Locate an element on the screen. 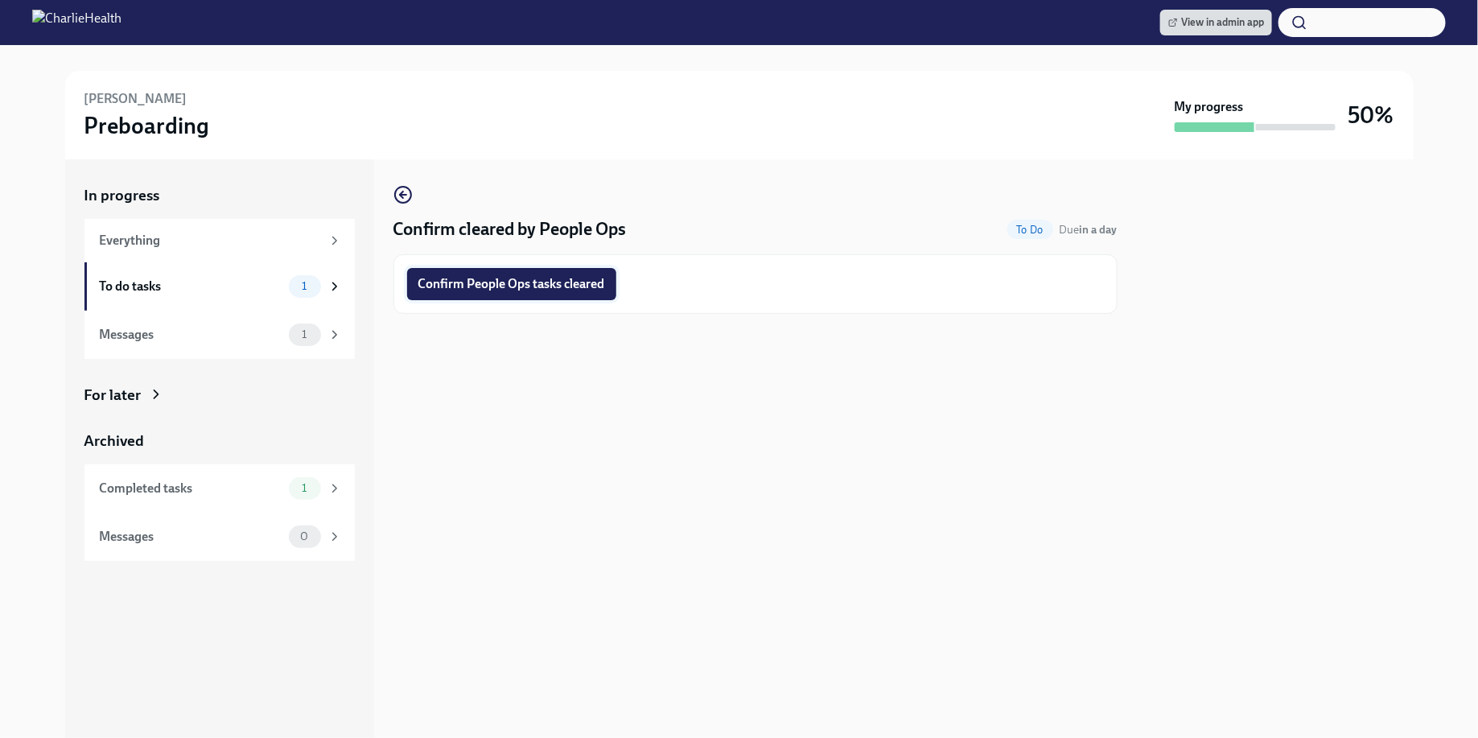  a: Completed tasks1 is located at coordinates (220, 488).